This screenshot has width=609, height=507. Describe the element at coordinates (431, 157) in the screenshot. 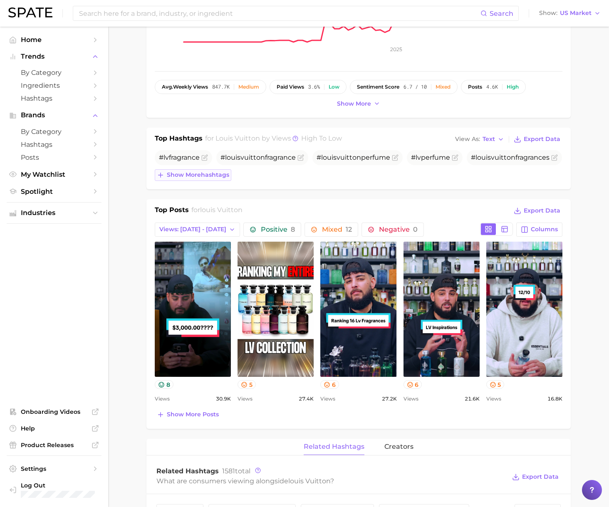

I see `span: #lvperfume` at that location.